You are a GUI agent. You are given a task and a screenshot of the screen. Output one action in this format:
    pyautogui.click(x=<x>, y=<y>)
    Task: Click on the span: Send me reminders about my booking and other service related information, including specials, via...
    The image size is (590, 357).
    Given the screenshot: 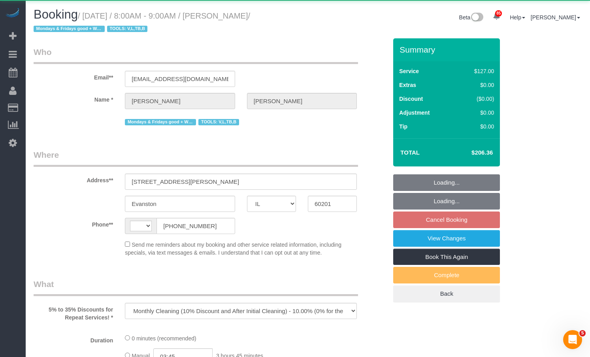 What is the action you would take?
    pyautogui.click(x=233, y=249)
    